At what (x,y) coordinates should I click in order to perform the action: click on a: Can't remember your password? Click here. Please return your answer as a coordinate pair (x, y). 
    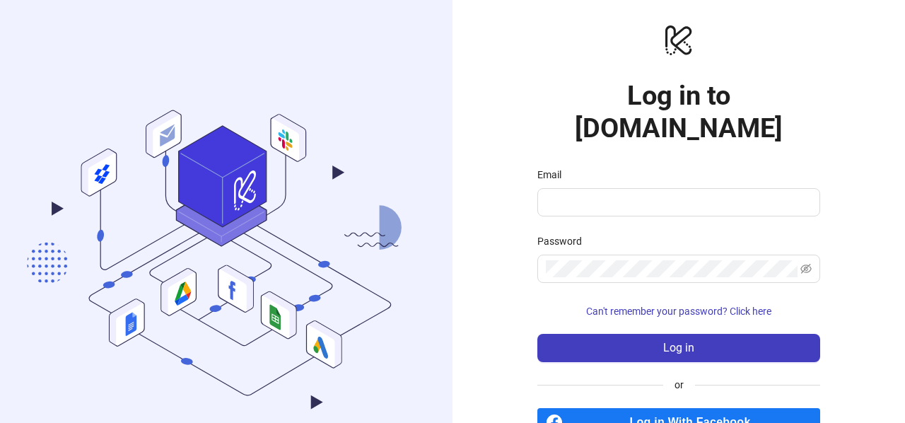
    Looking at the image, I should click on (679, 311).